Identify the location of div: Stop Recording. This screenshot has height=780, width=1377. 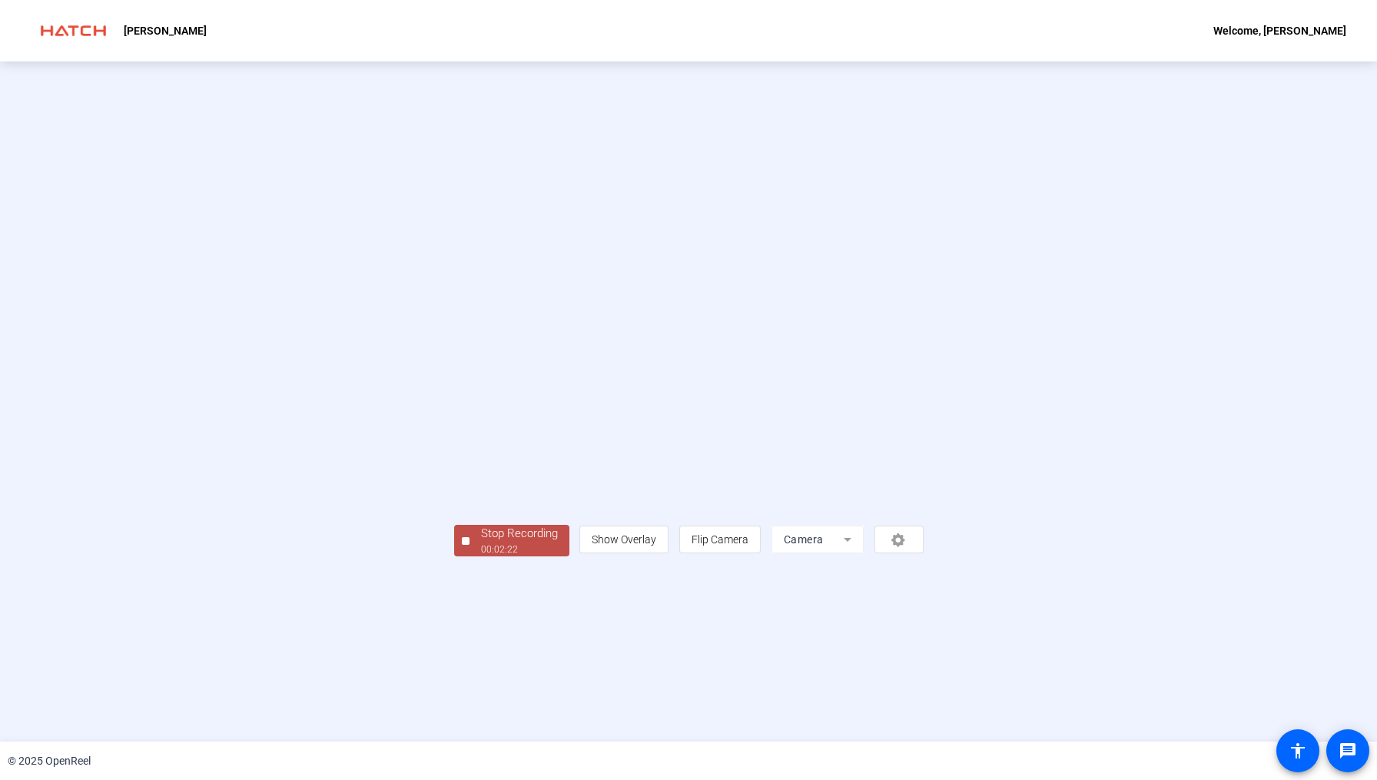
(519, 533).